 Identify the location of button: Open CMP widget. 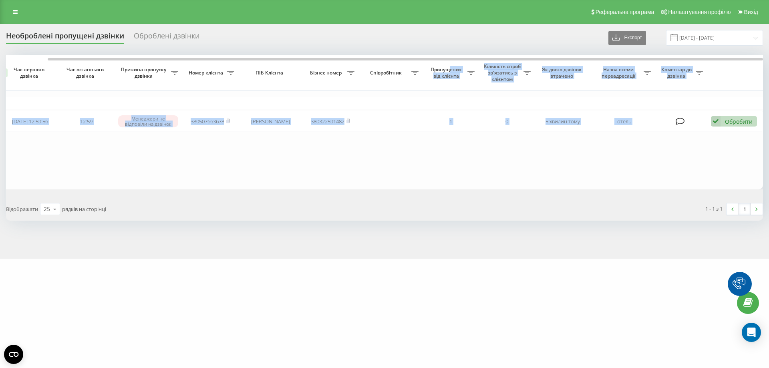
(14, 354).